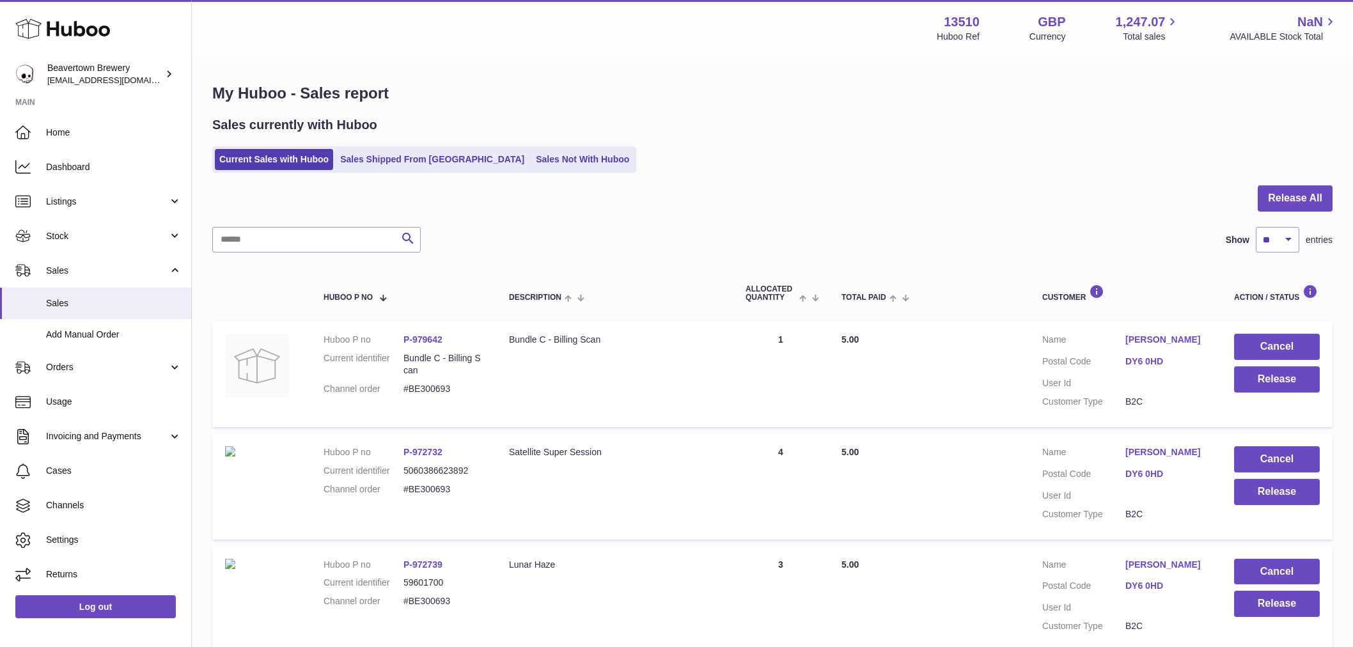  Describe the element at coordinates (114, 335) in the screenshot. I see `span: Add Manual Order` at that location.